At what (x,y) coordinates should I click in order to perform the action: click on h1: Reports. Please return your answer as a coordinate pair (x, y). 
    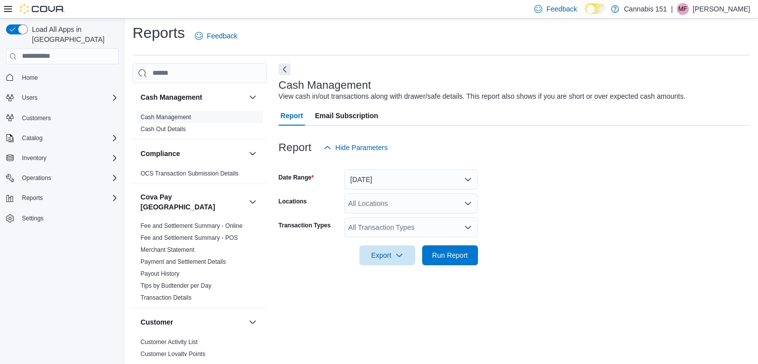
    Looking at the image, I should click on (159, 33).